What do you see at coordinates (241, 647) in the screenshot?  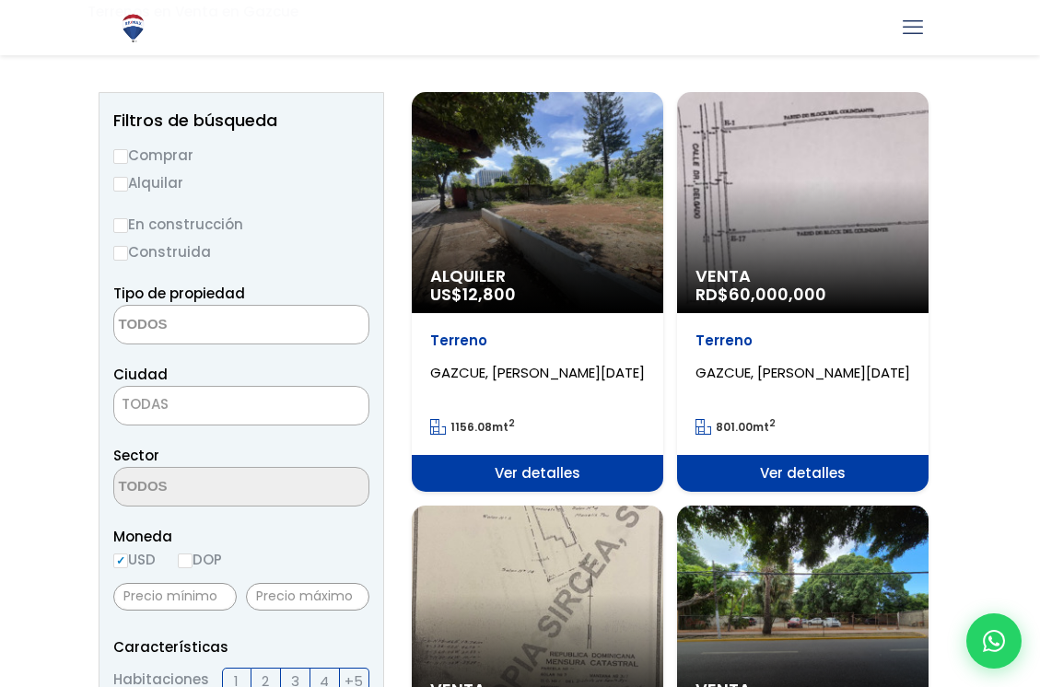 I see `p: Características` at bounding box center [241, 647].